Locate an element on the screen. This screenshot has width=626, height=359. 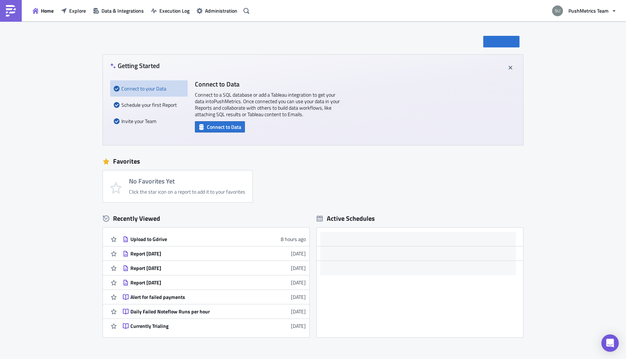
button: Execution Log is located at coordinates (170, 11).